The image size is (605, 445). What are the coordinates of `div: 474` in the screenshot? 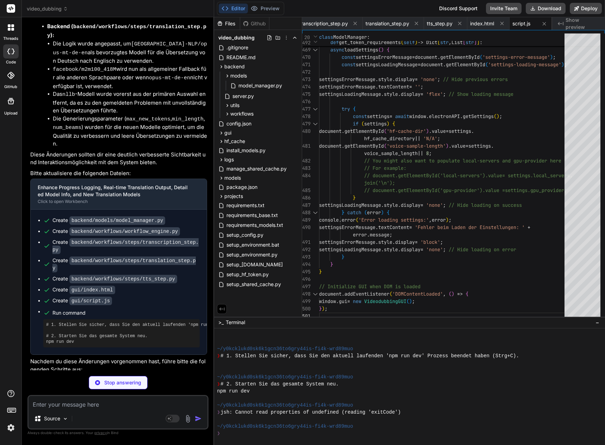 It's located at (306, 87).